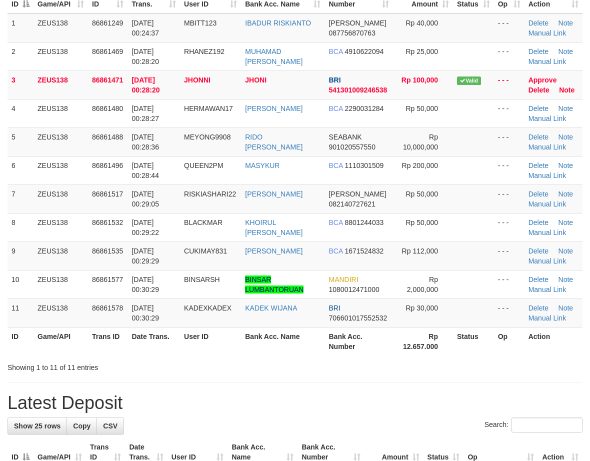  Describe the element at coordinates (110, 426) in the screenshot. I see `a: CSV` at that location.